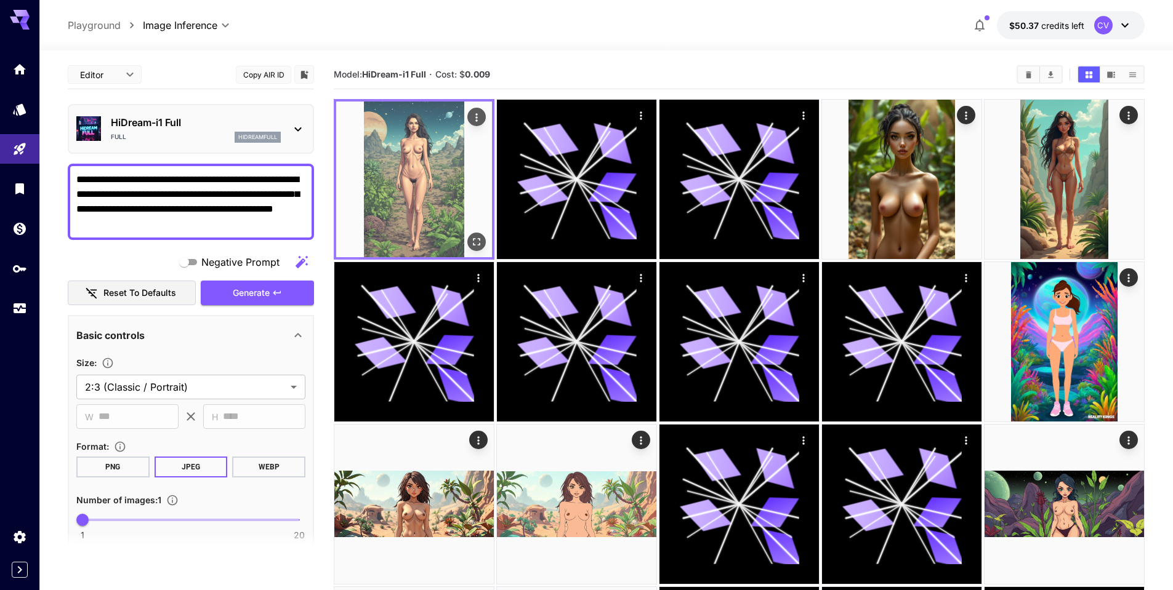  Describe the element at coordinates (1111, 74) in the screenshot. I see `div: Show media in grid viewShow media in video viewShow media in list view` at that location.